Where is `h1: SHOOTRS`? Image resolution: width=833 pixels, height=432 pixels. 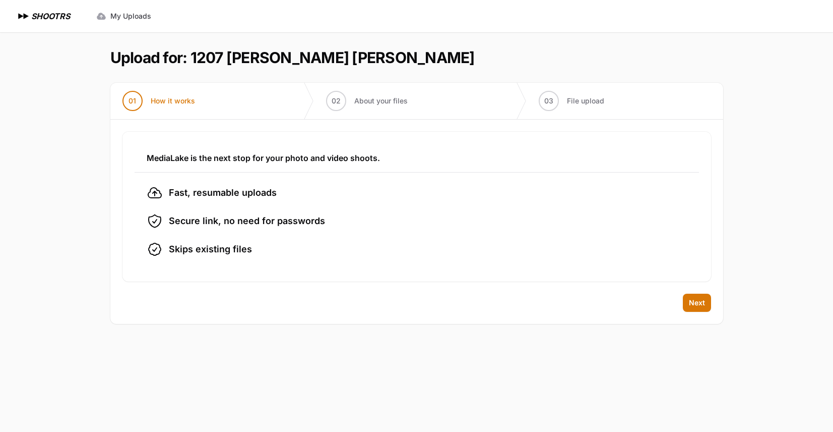 h1: SHOOTRS is located at coordinates (50, 16).